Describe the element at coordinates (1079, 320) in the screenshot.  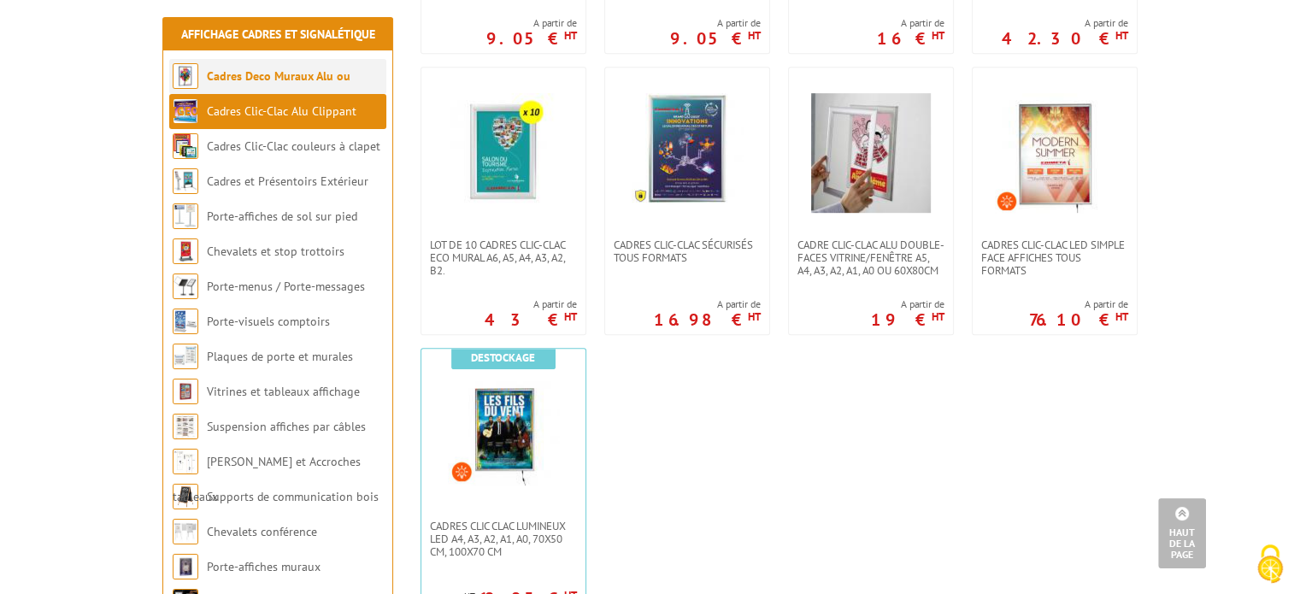
I see `p: 76.10 €` at that location.